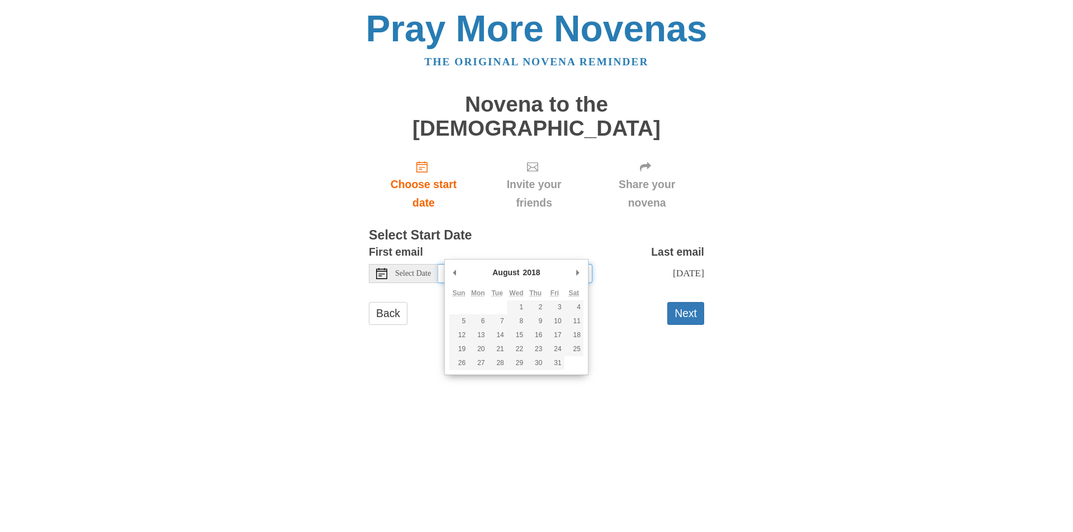 This screenshot has height=532, width=1073. Describe the element at coordinates (574, 307) in the screenshot. I see `button: 4` at that location.